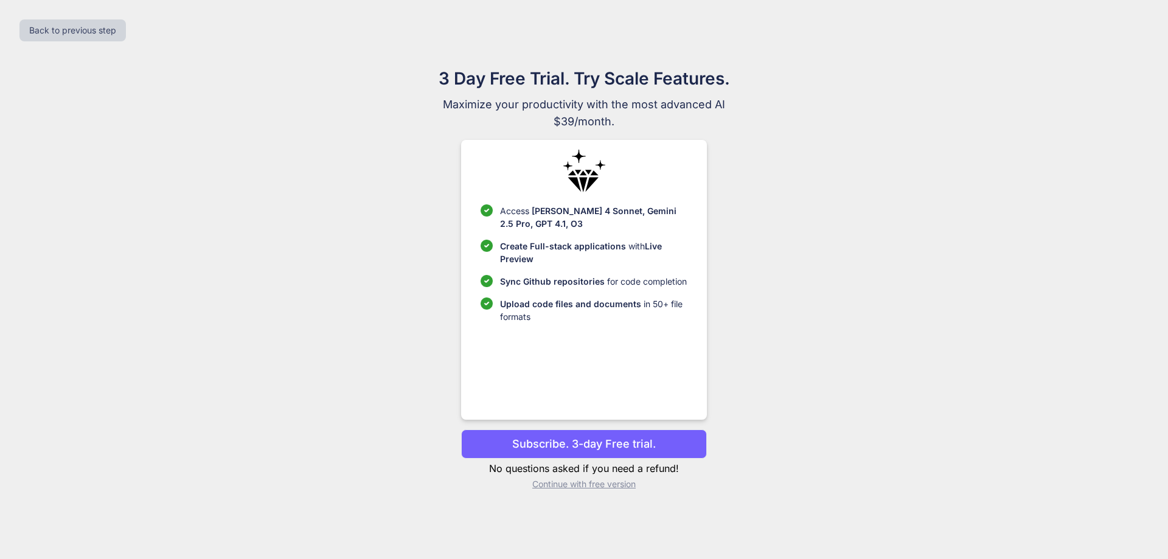  Describe the element at coordinates (571, 304) in the screenshot. I see `span: Upload code files and documents` at that location.